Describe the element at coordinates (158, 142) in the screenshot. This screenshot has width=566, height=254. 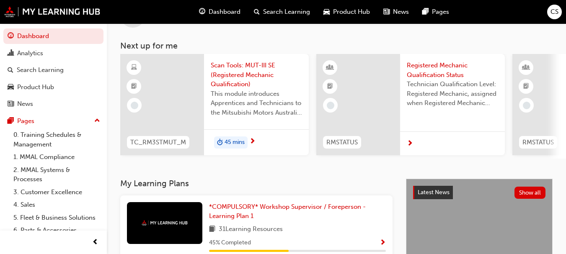
I see `span: TC_RM3STMUT_M` at that location.